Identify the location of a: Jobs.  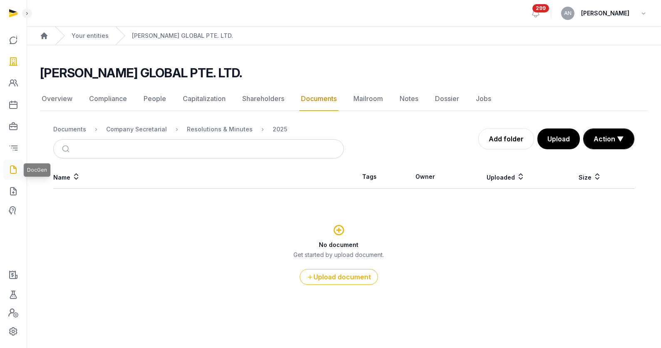
(483, 99).